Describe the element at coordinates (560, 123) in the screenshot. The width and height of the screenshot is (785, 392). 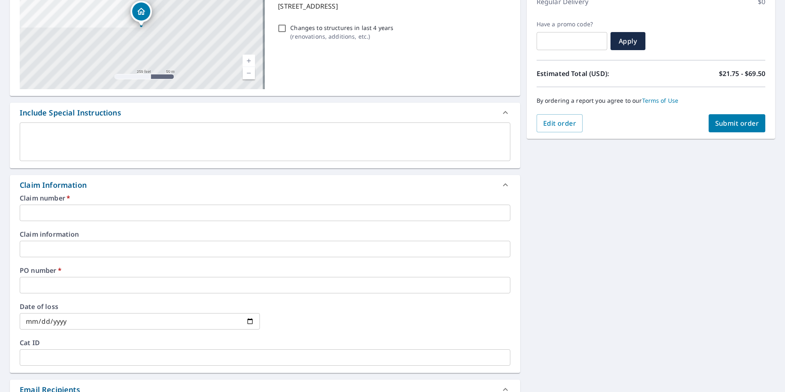
I see `button: Edit order` at that location.